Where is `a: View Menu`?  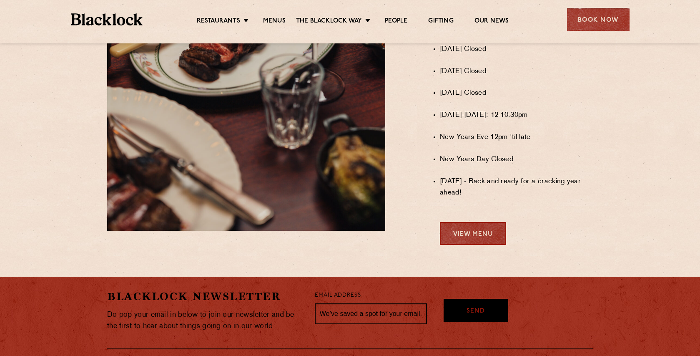
a: View Menu is located at coordinates (473, 233).